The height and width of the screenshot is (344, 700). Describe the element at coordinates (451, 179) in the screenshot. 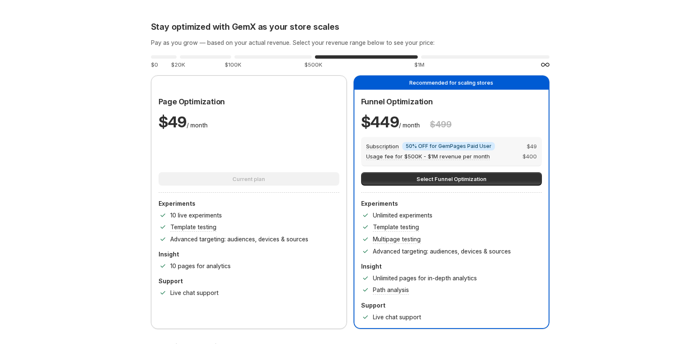

I see `span: Select Funnel Optimization` at that location.